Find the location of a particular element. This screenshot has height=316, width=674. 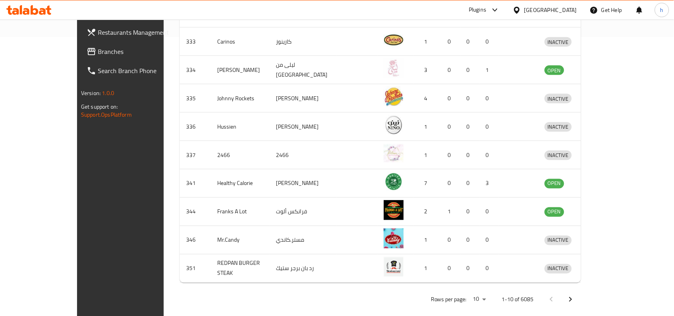

img: Healthy Calorie is located at coordinates (394, 182).